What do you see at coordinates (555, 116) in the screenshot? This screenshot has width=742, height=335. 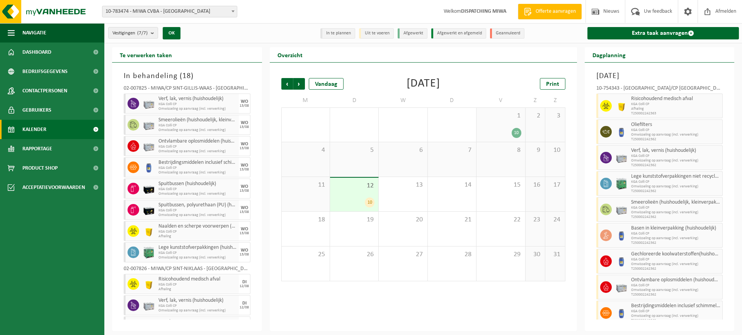 I see `span: 3` at bounding box center [555, 116].